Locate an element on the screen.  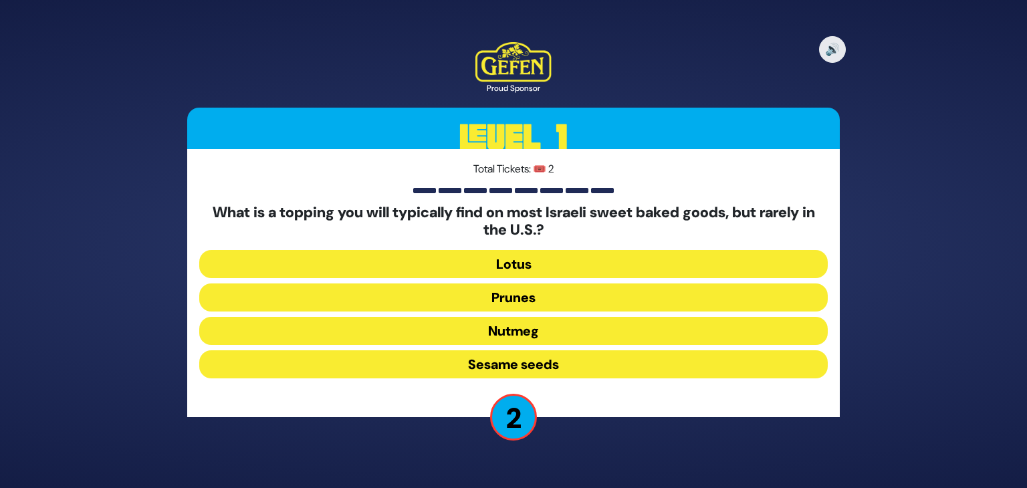
button: Prunes is located at coordinates (513, 297).